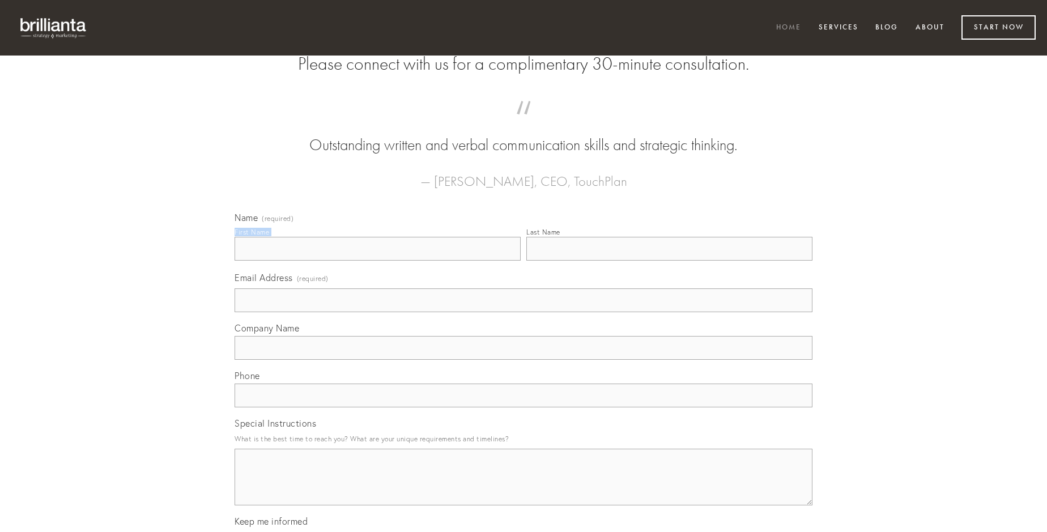 This screenshot has width=1047, height=532. What do you see at coordinates (247, 376) in the screenshot?
I see `span: Phone` at bounding box center [247, 376].